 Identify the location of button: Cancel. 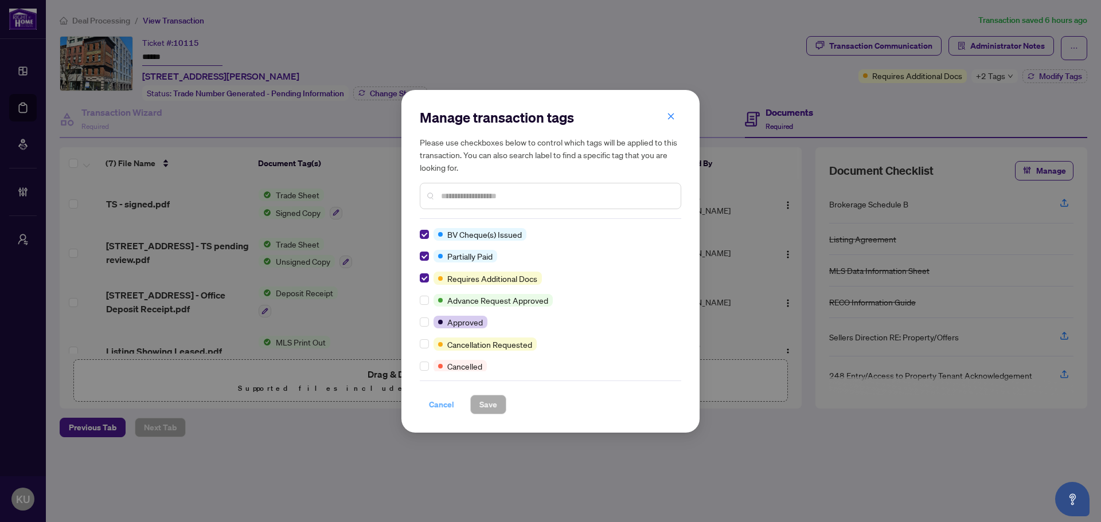
(441, 405).